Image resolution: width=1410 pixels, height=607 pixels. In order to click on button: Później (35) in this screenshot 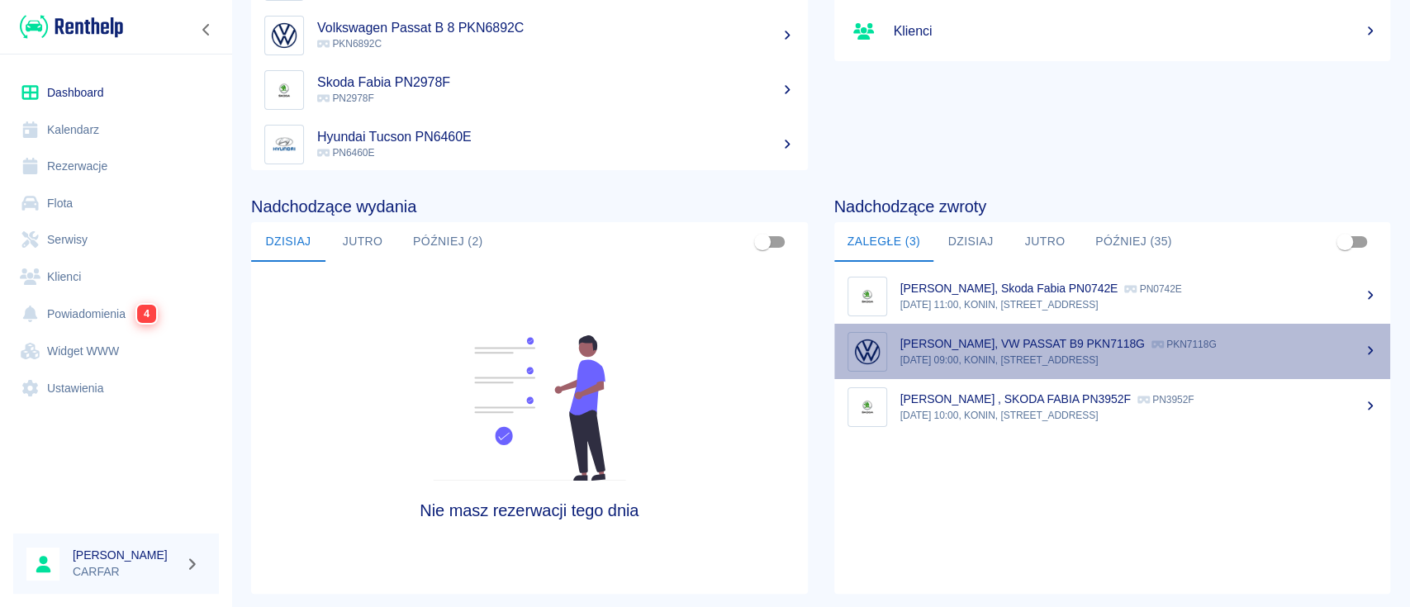, I will do `click(1133, 242)`.